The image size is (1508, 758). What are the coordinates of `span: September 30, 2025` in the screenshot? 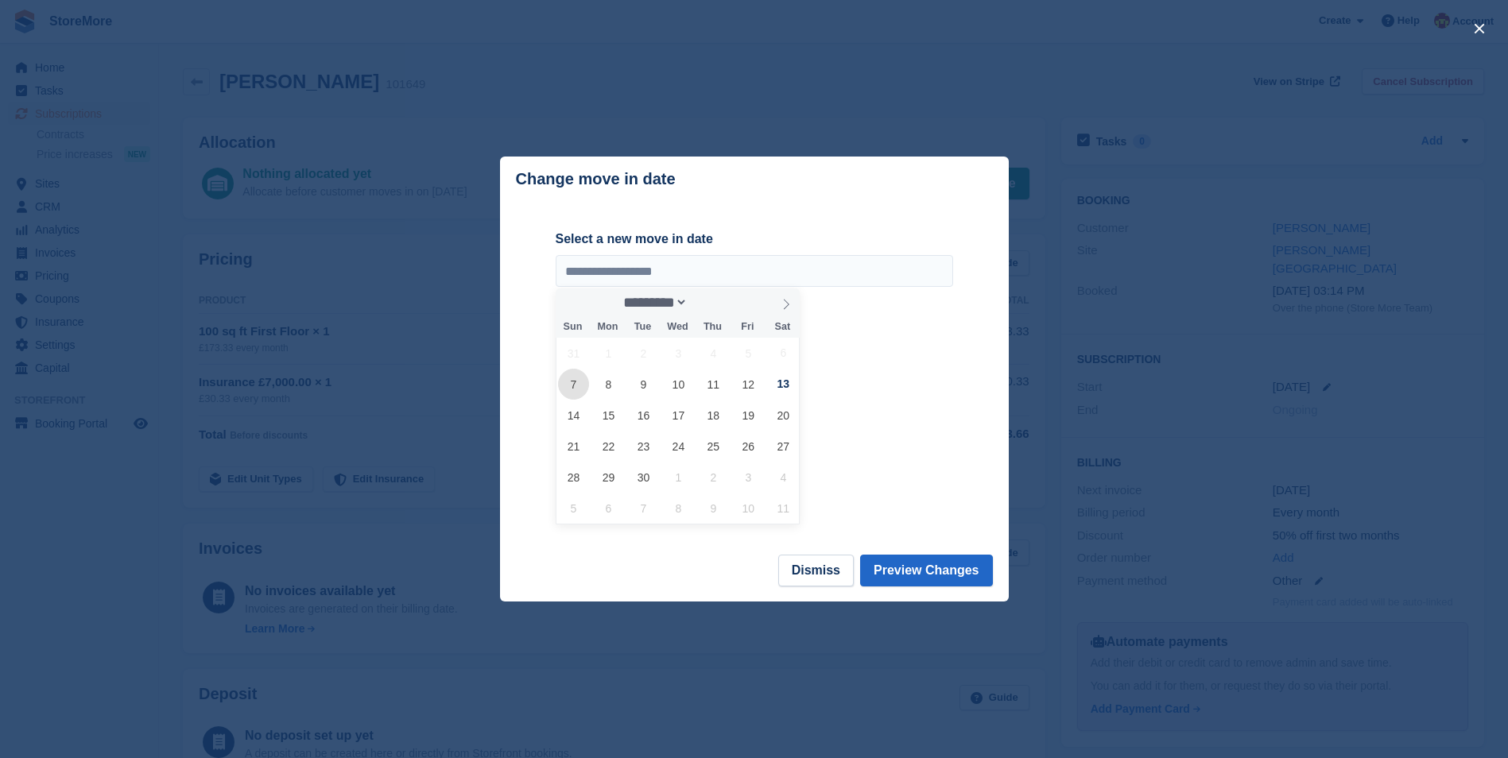 It's located at (643, 477).